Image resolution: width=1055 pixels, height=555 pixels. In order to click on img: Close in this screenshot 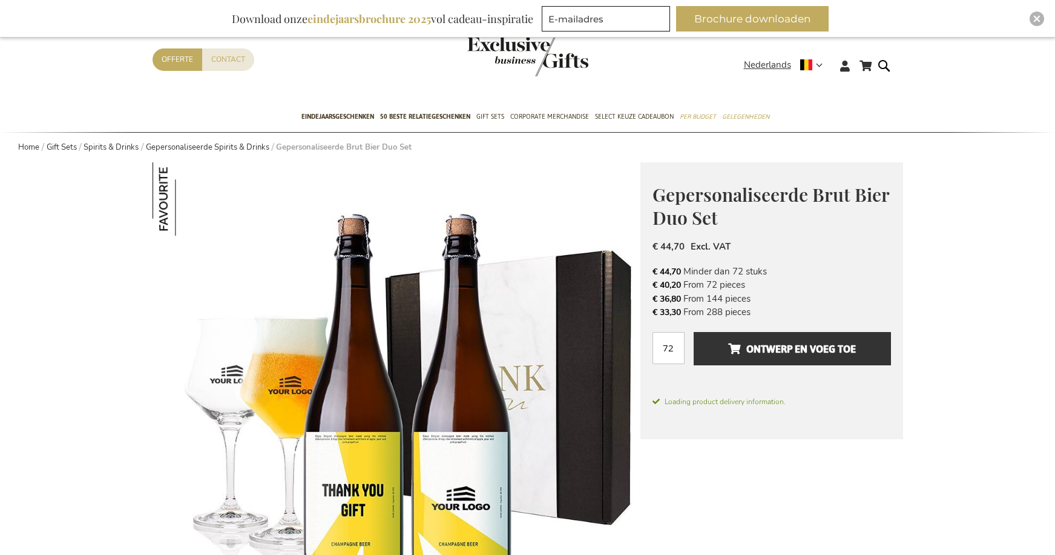, I will do `click(1037, 19)`.